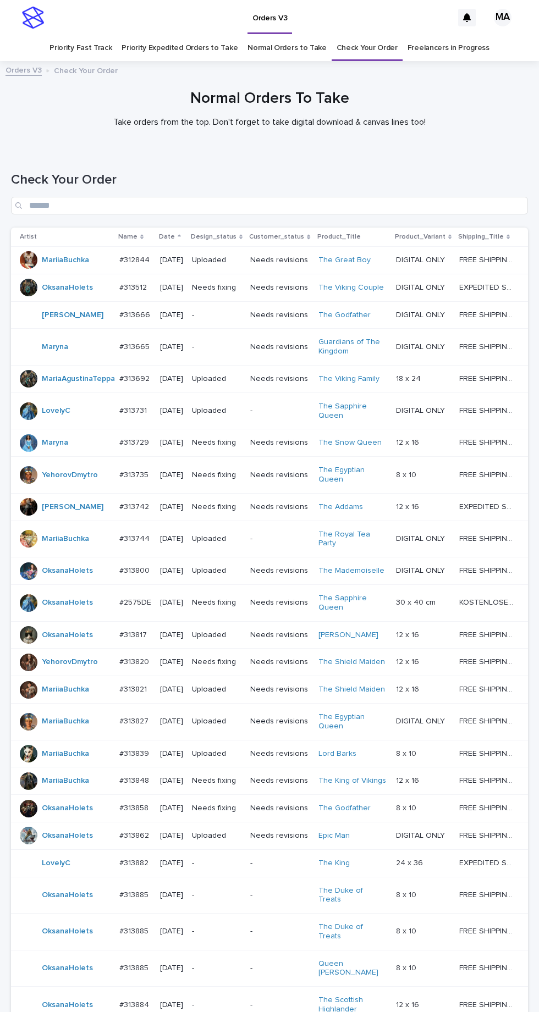 The width and height of the screenshot is (539, 1012). Describe the element at coordinates (135, 346) in the screenshot. I see `p: #313665` at that location.